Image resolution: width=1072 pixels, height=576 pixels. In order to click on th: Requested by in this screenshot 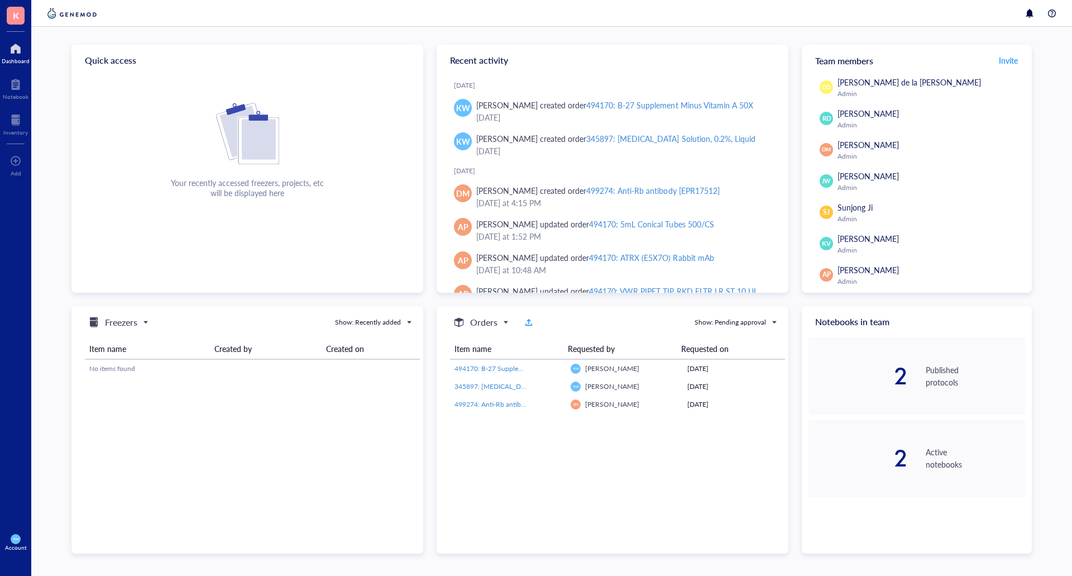, I will do `click(620, 348)`.